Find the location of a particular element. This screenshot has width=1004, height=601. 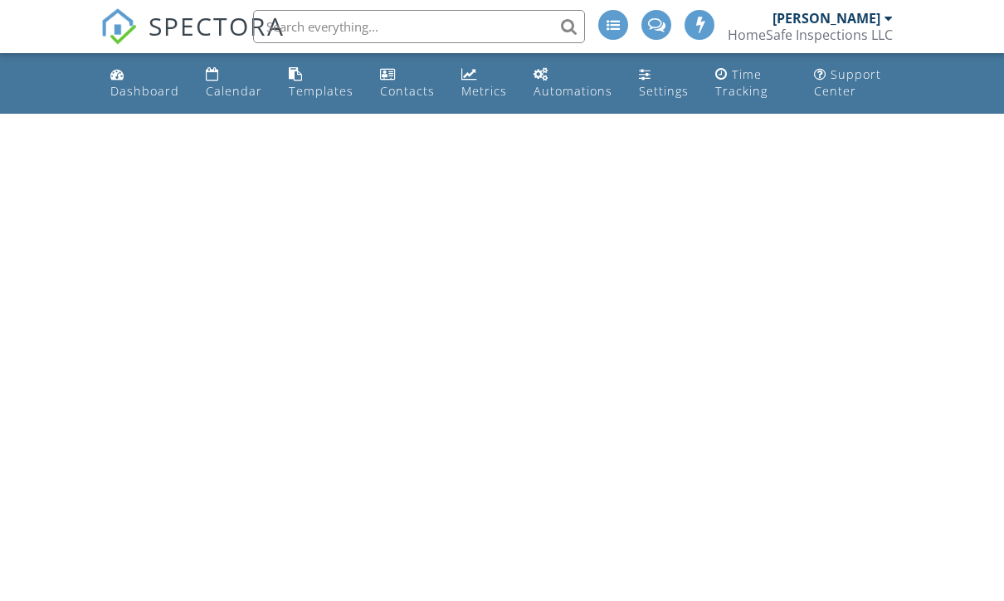

div: Time Tracking is located at coordinates (741, 82).